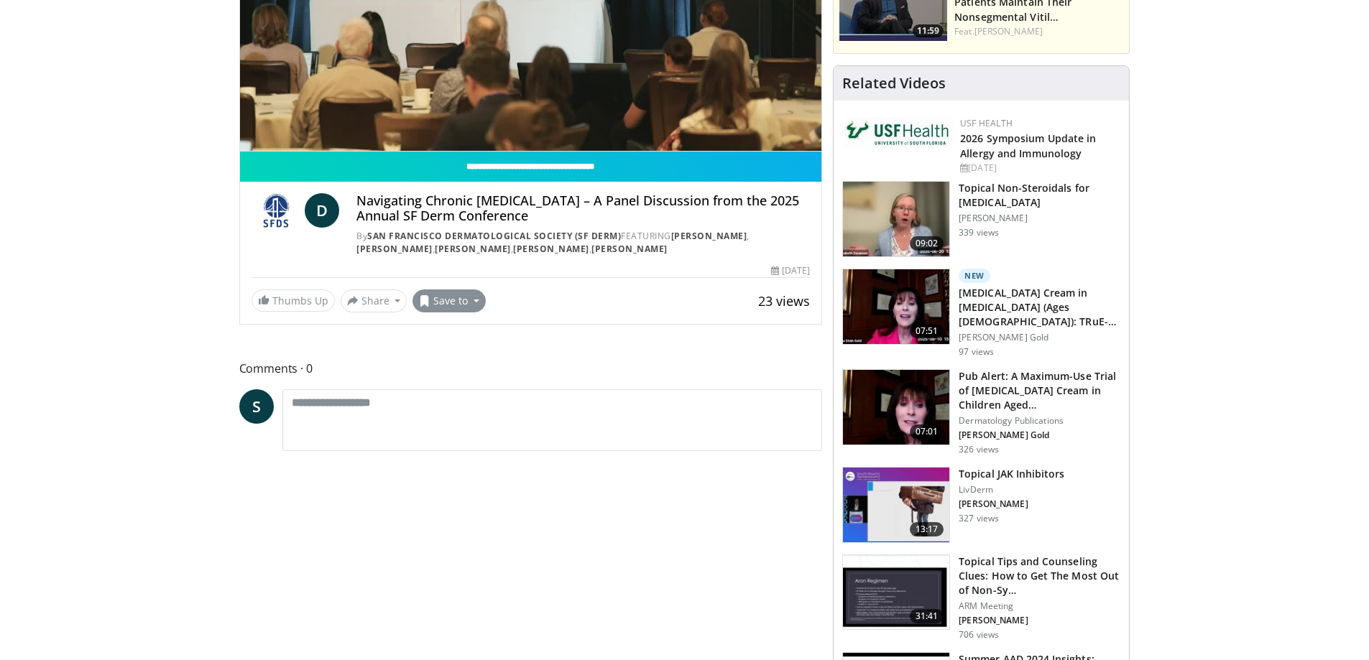 The image size is (1369, 660). I want to click on button: Share, so click(374, 301).